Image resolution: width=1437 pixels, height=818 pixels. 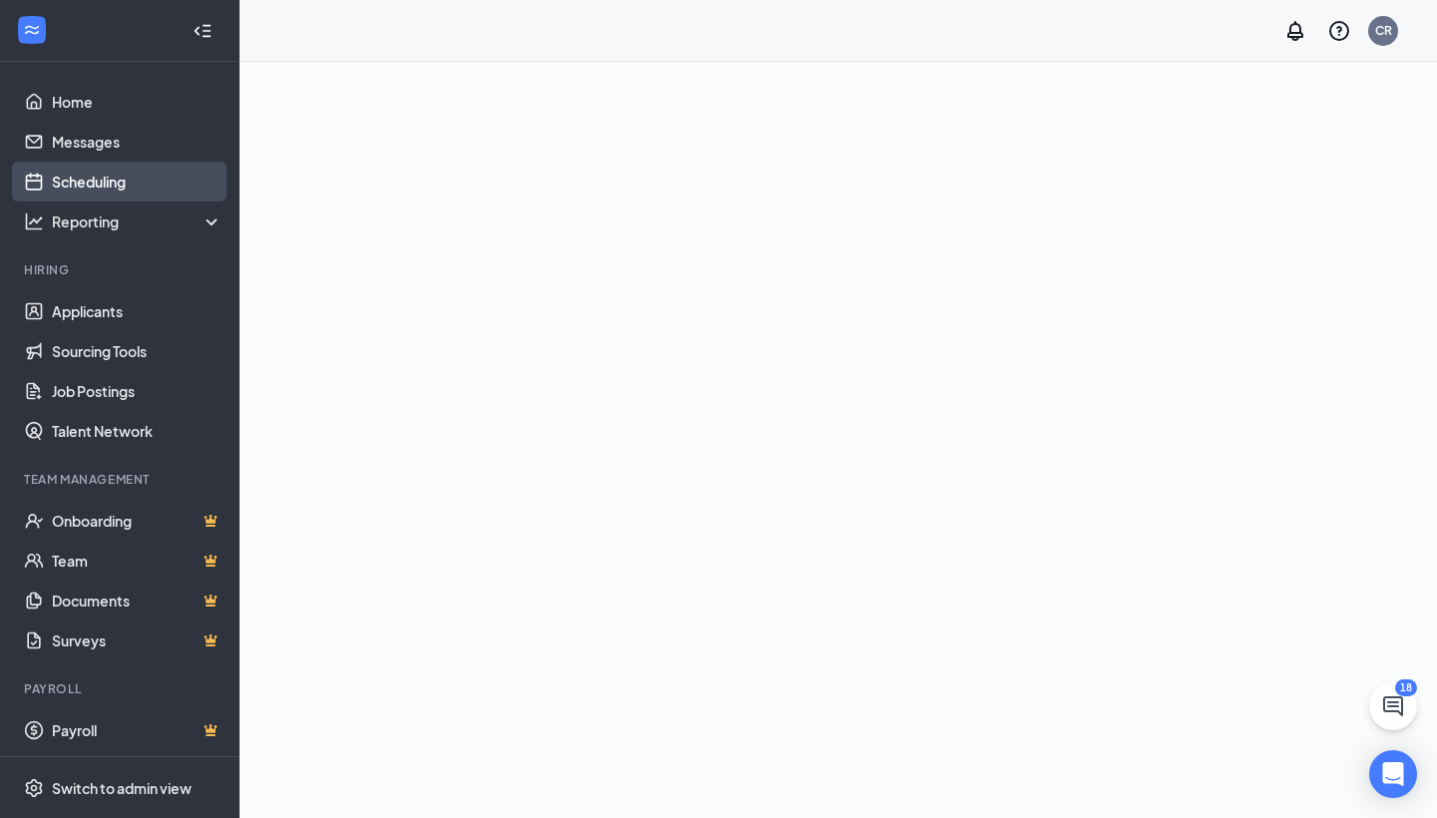 What do you see at coordinates (137, 142) in the screenshot?
I see `a: Messages` at bounding box center [137, 142].